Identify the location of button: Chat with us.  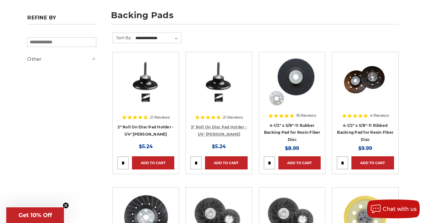
(393, 209).